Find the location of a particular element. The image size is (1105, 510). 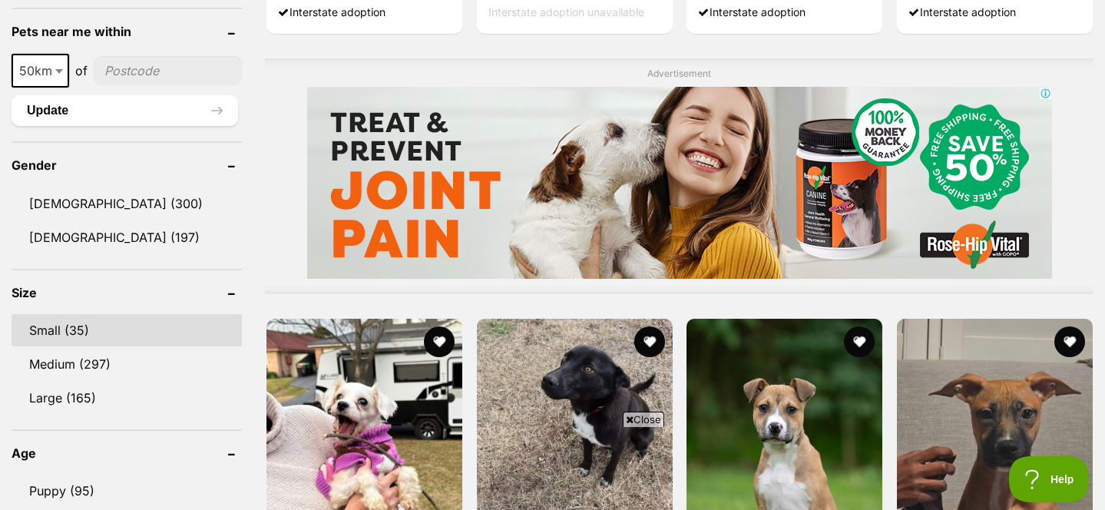

button: Update is located at coordinates (124, 111).